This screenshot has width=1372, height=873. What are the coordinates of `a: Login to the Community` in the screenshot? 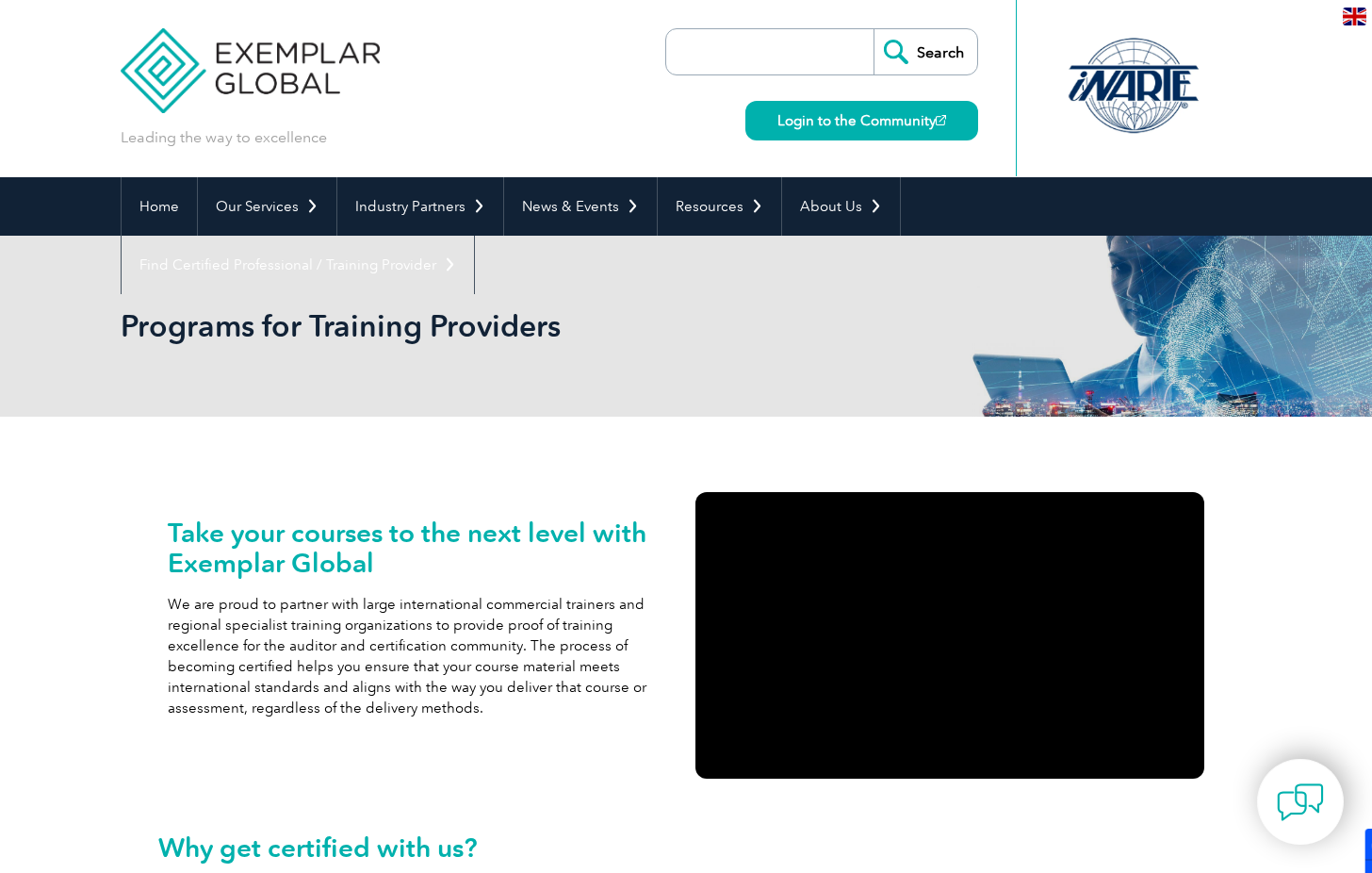 It's located at (861, 120).